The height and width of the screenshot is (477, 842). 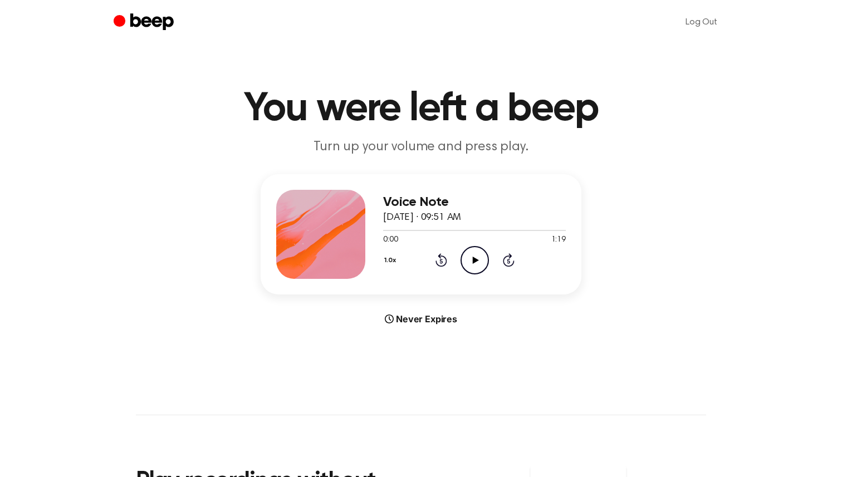 What do you see at coordinates (701, 22) in the screenshot?
I see `a: Log Out` at bounding box center [701, 22].